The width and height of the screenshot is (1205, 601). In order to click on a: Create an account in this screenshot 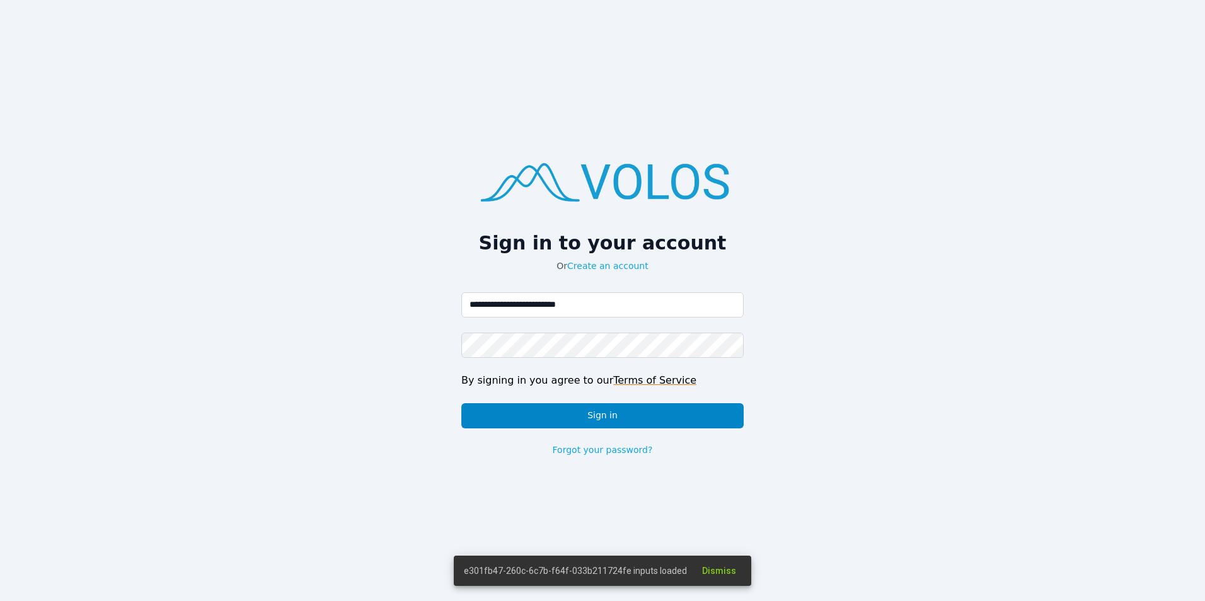, I will do `click(607, 266)`.